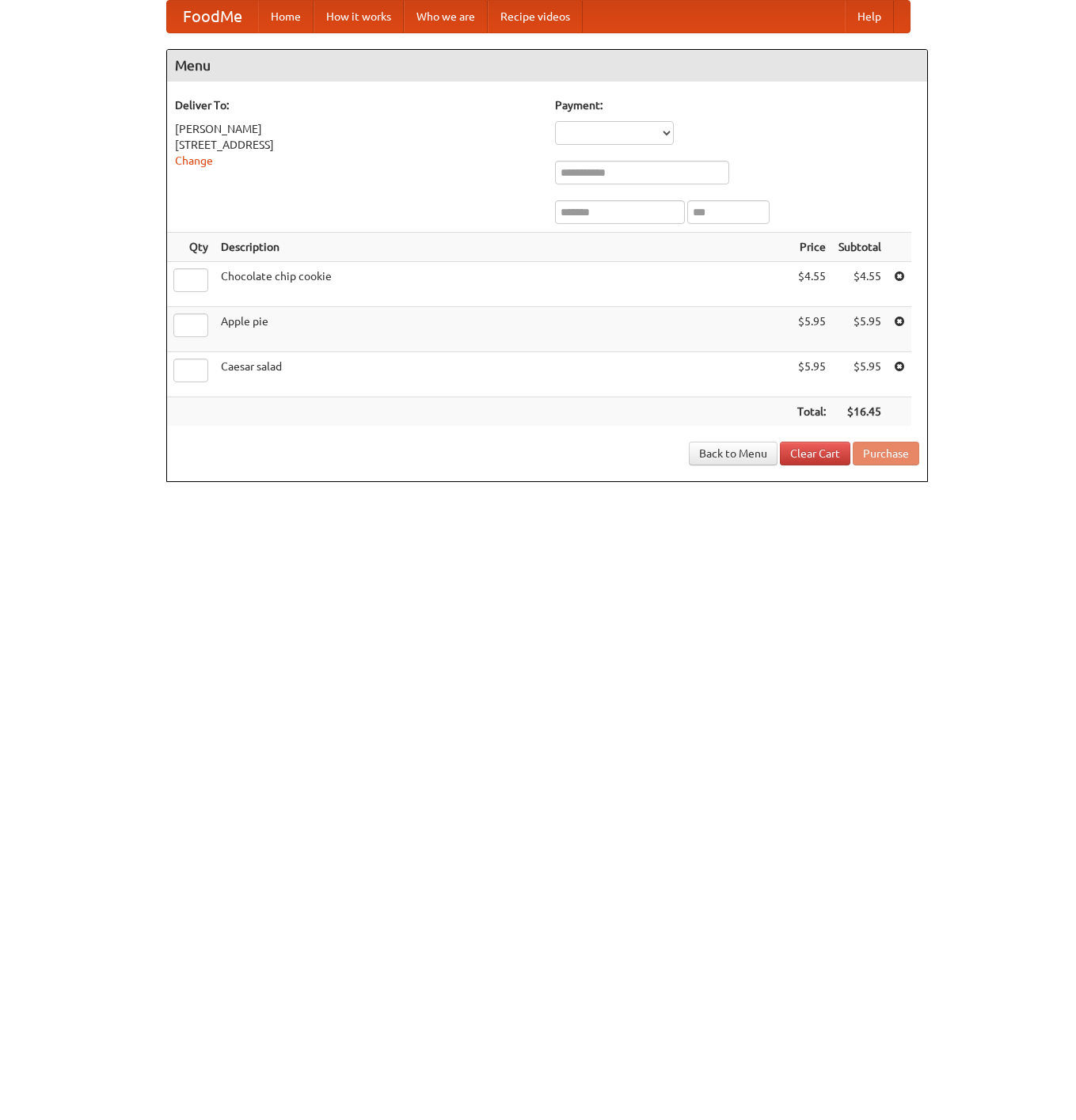 This screenshot has width=1076, height=1120. Describe the element at coordinates (737, 105) in the screenshot. I see `h5: Payment:` at that location.